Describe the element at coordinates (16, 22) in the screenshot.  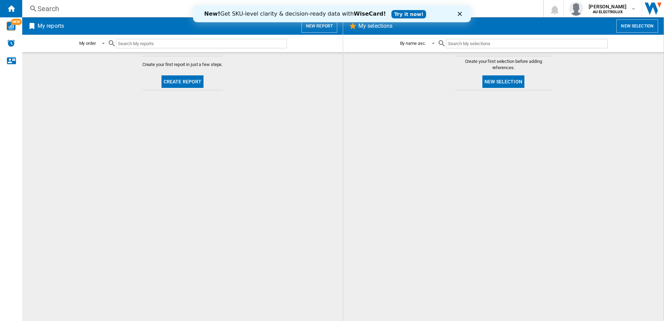
I see `span: NEW` at that location.